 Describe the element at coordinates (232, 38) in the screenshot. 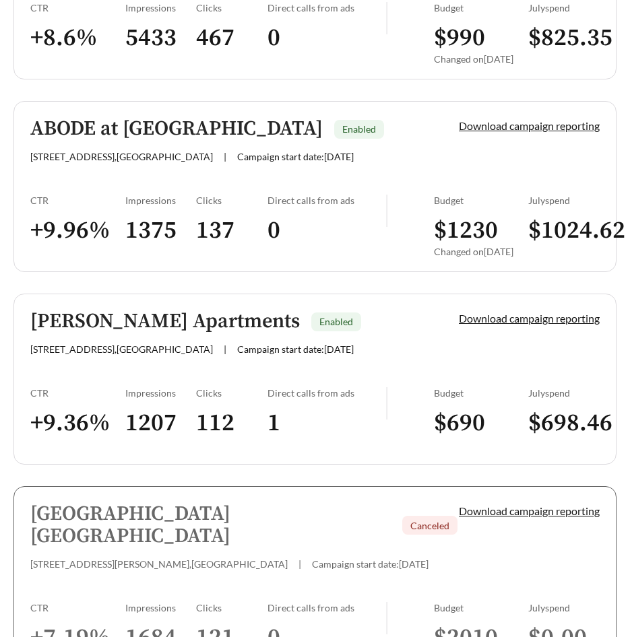

I see `h3: 467` at that location.